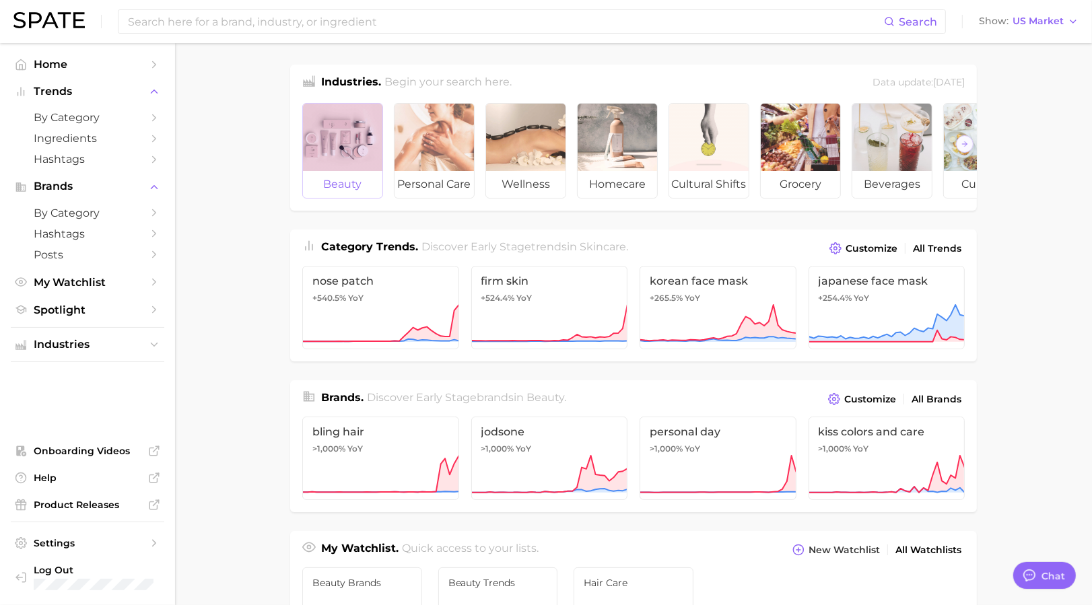 Image resolution: width=1092 pixels, height=605 pixels. Describe the element at coordinates (88, 138) in the screenshot. I see `a: Ingredients` at that location.